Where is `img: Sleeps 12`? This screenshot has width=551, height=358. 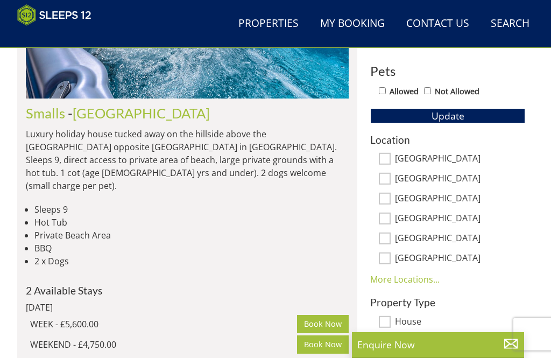
img: Sleeps 12 is located at coordinates (54, 15).